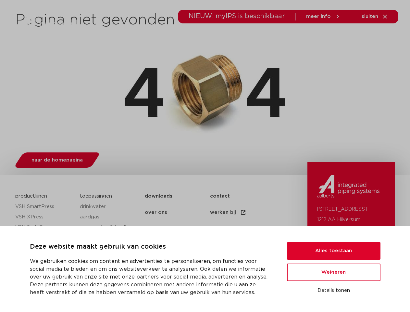  I want to click on button: Alles toestaan, so click(334, 251).